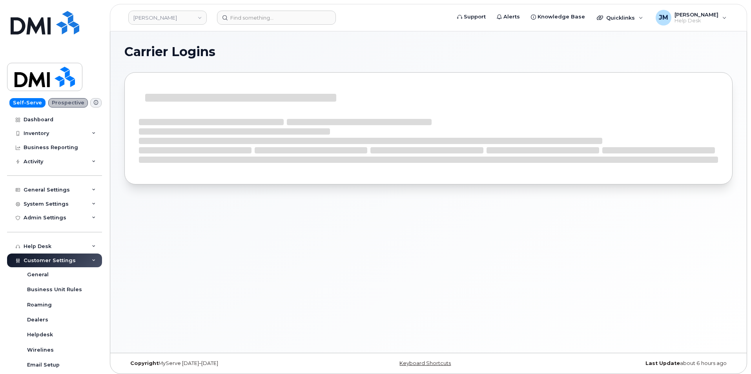 The image size is (751, 374). What do you see at coordinates (144, 363) in the screenshot?
I see `strong: Copyright` at bounding box center [144, 363].